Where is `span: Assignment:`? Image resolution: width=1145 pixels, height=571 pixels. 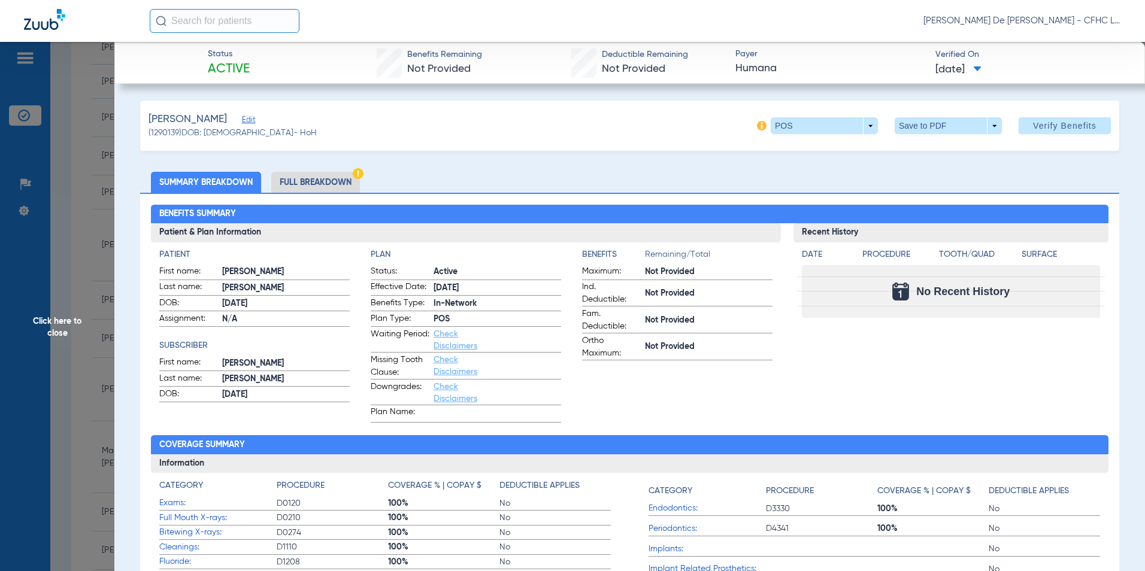
span: Assignment: is located at coordinates (189, 320).